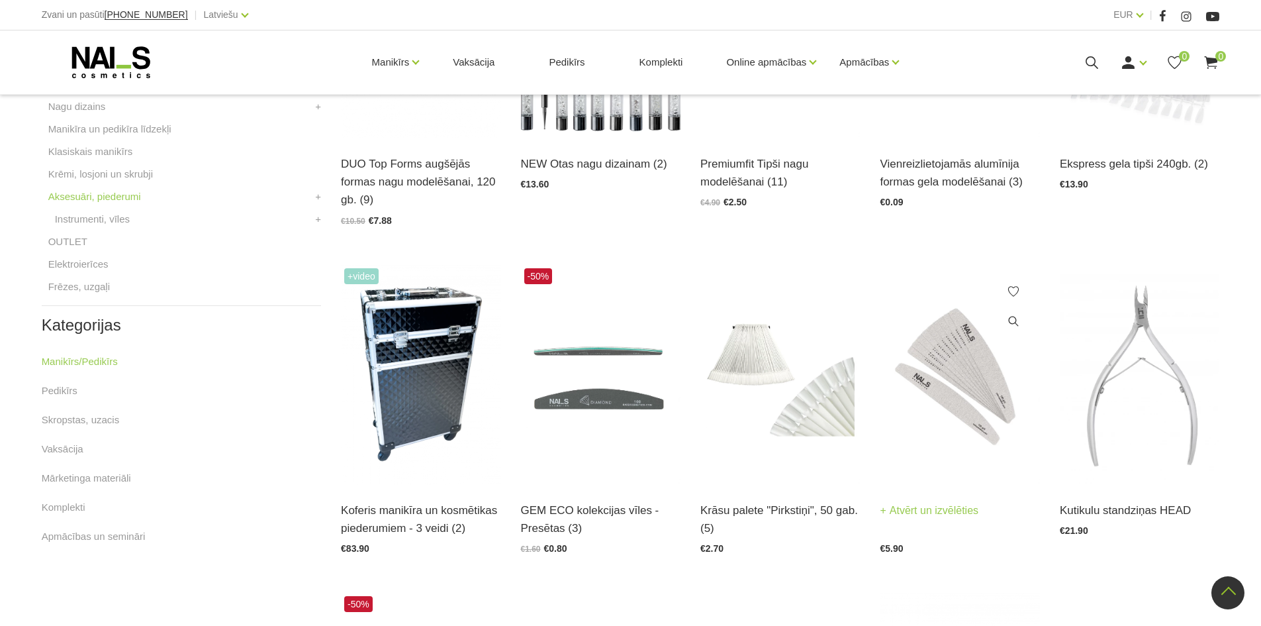  I want to click on a: Elektroierīces, so click(78, 264).